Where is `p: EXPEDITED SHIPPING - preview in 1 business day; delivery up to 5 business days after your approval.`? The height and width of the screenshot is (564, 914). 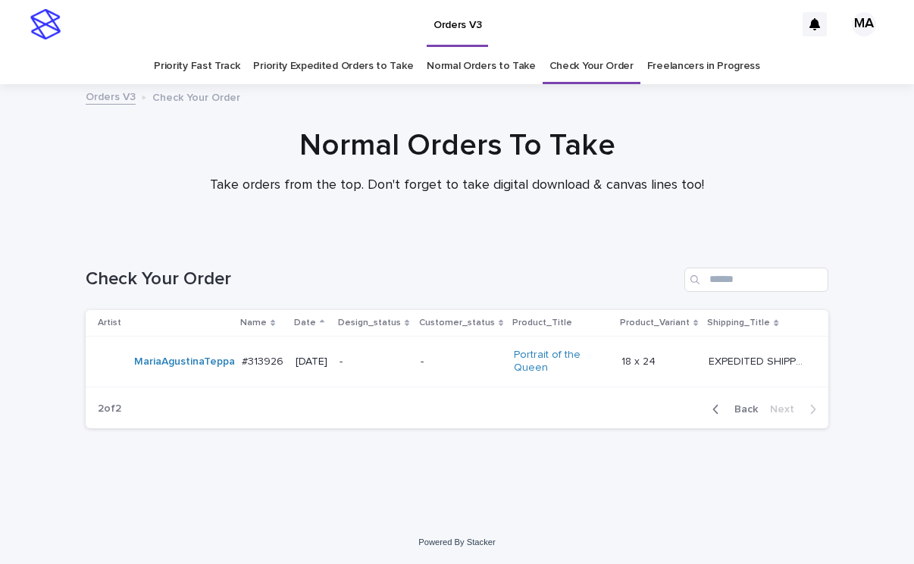 p: EXPEDITED SHIPPING - preview in 1 business day; delivery up to 5 business days after your approval. is located at coordinates (757, 360).